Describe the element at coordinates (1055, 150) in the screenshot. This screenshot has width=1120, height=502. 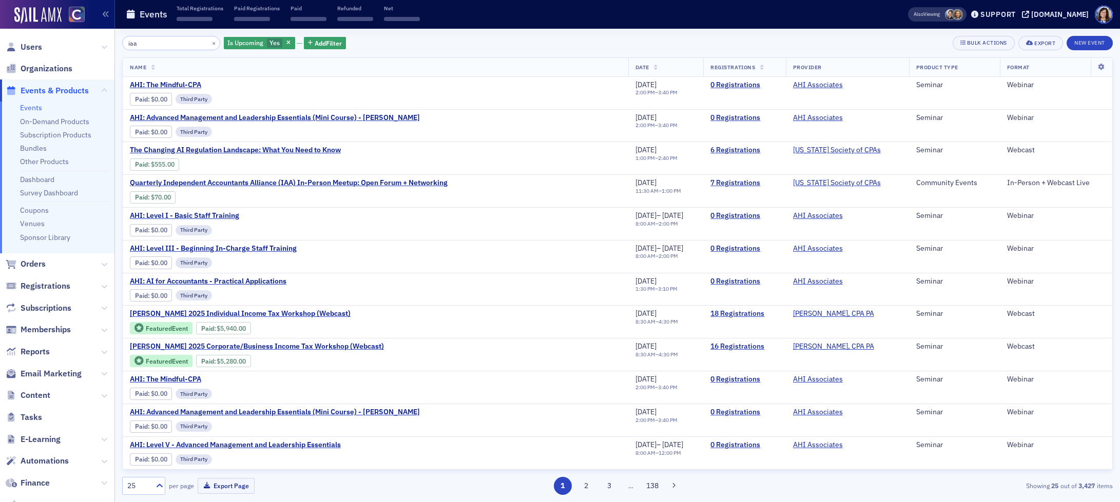
I see `div: Webcast` at that location.